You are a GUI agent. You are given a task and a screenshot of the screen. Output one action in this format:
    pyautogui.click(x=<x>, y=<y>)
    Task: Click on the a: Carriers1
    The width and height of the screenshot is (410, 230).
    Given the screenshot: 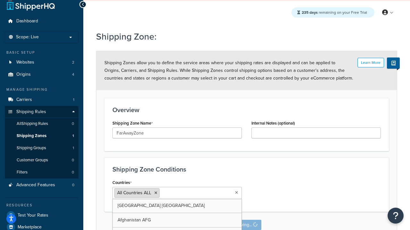 What is the action you would take?
    pyautogui.click(x=42, y=100)
    